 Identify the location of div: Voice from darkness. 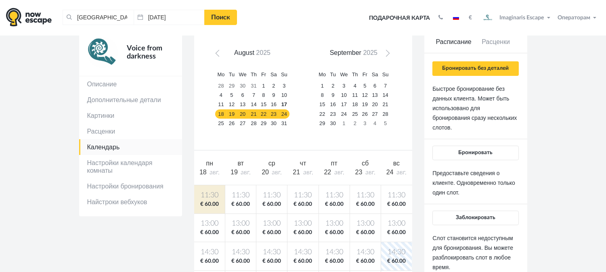
(146, 53).